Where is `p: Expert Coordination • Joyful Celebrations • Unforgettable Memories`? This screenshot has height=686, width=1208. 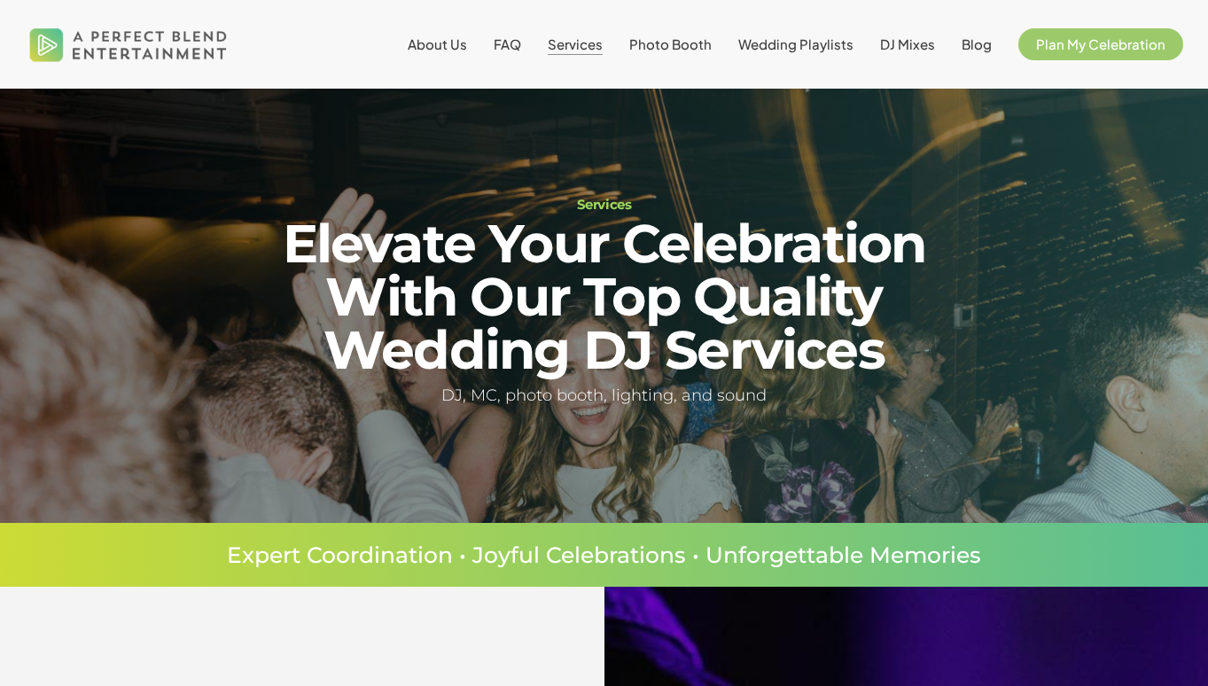 p: Expert Coordination • Joyful Celebrations • Unforgettable Memories is located at coordinates (604, 555).